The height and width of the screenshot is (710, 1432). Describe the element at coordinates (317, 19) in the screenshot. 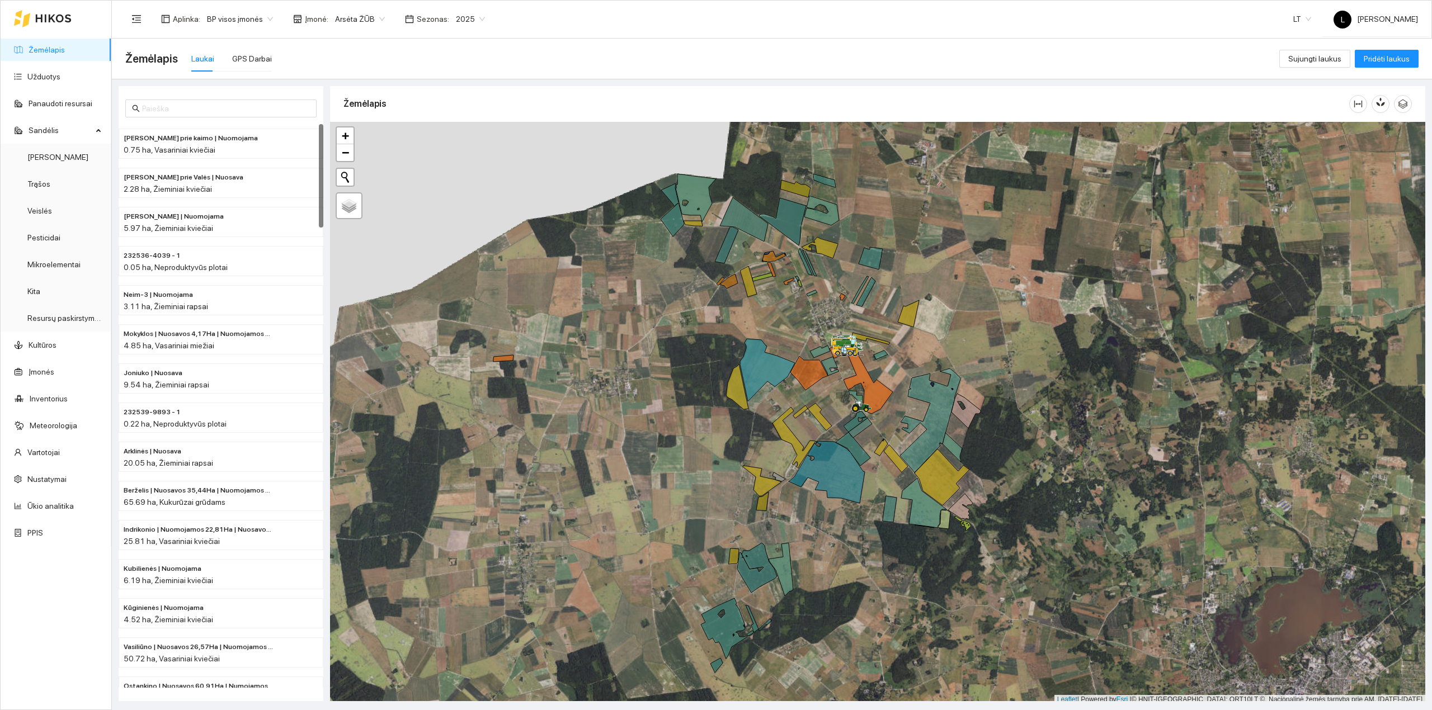

I see `span: Įmonė :` at that location.